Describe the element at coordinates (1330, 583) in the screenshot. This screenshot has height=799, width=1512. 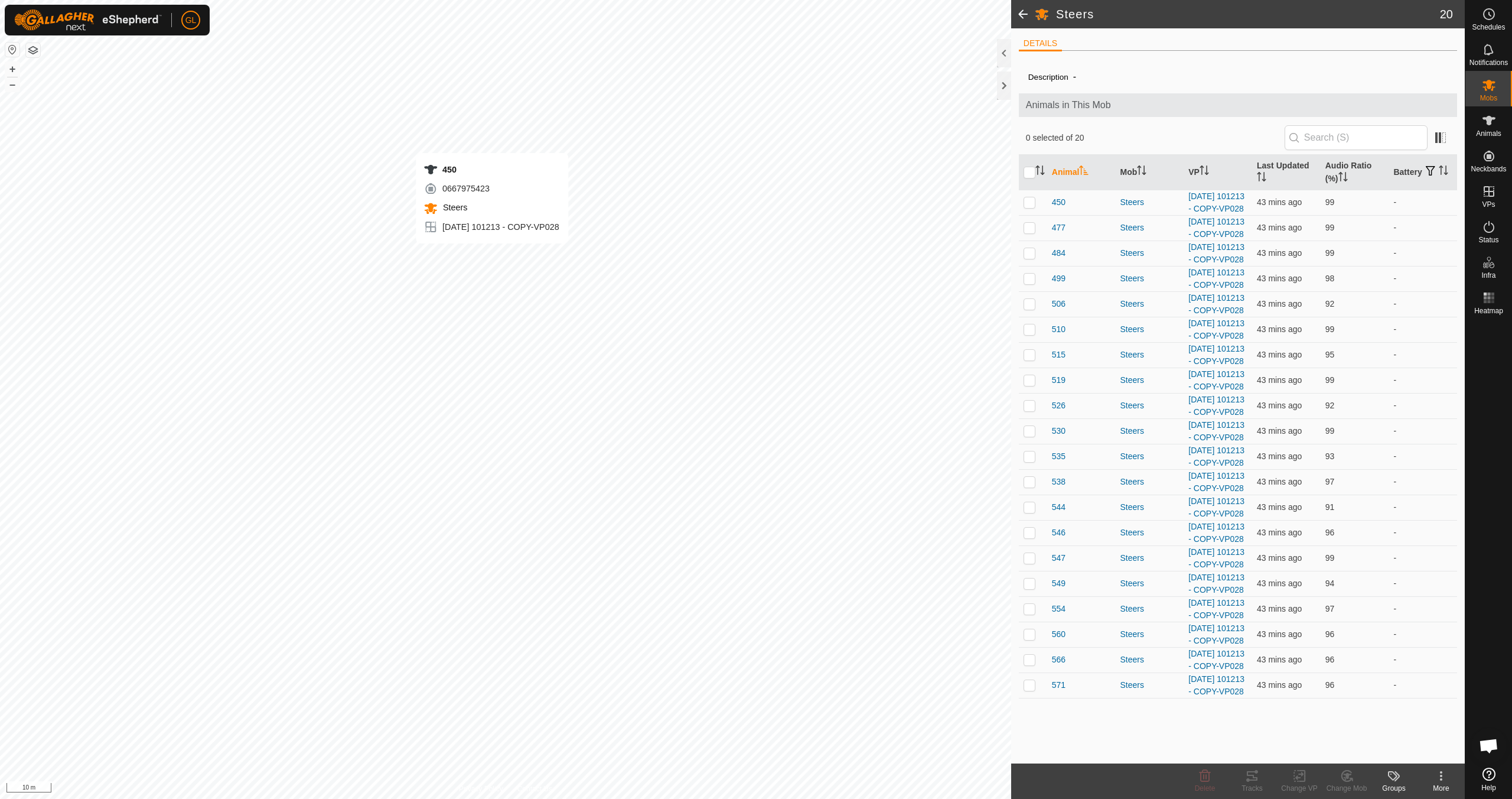
I see `span: 94` at that location.